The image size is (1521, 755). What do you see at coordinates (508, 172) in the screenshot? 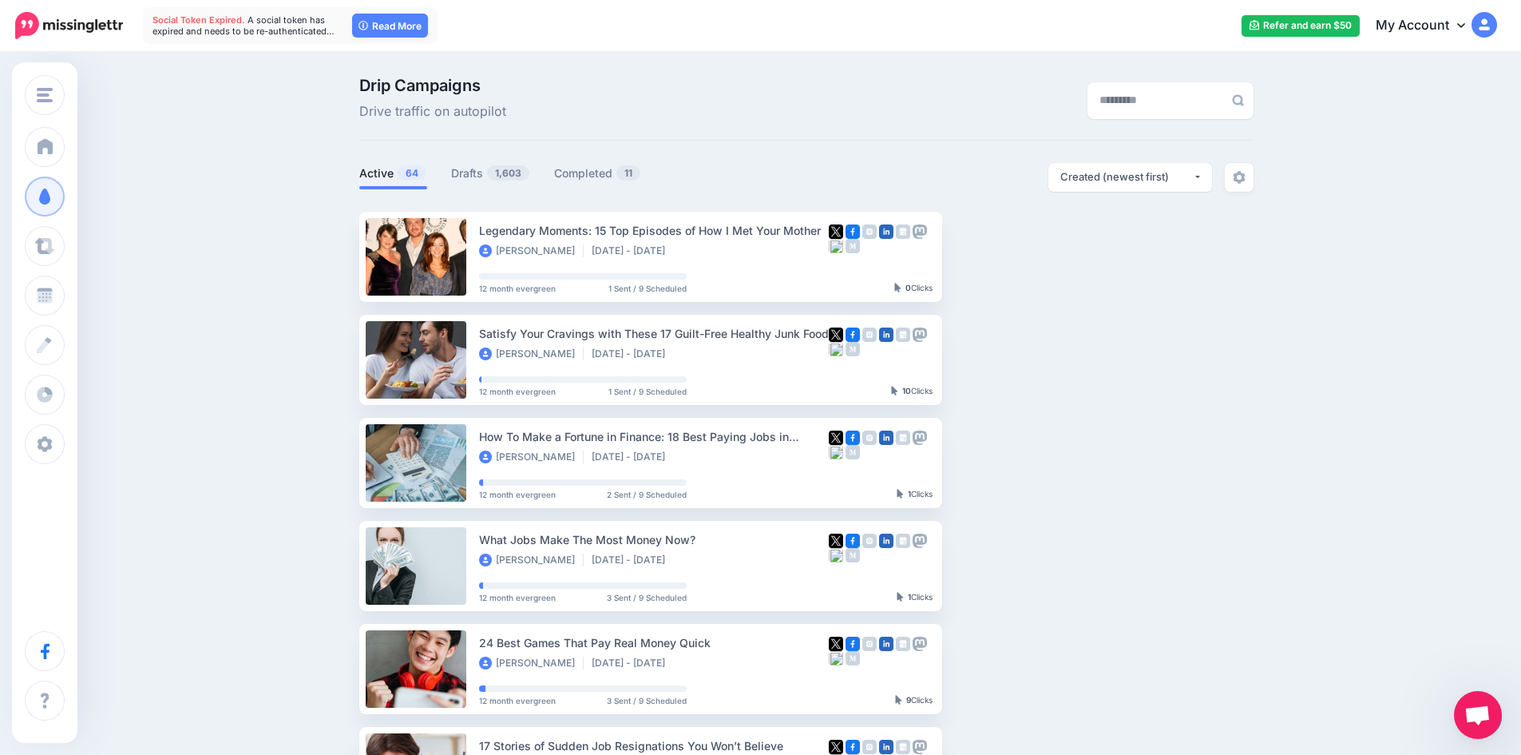
I see `span: 1,603` at bounding box center [508, 172].